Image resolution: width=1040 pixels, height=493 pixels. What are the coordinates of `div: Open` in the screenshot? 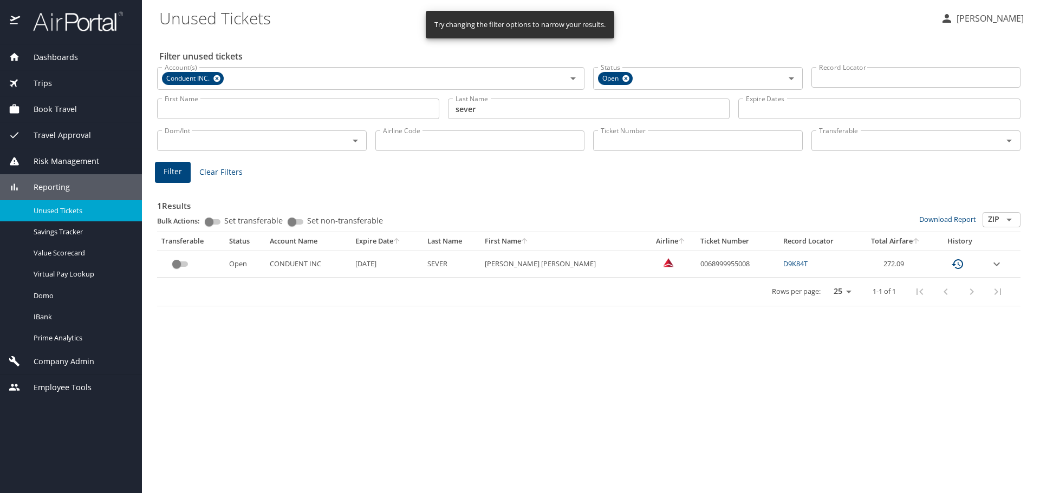 It's located at (615, 79).